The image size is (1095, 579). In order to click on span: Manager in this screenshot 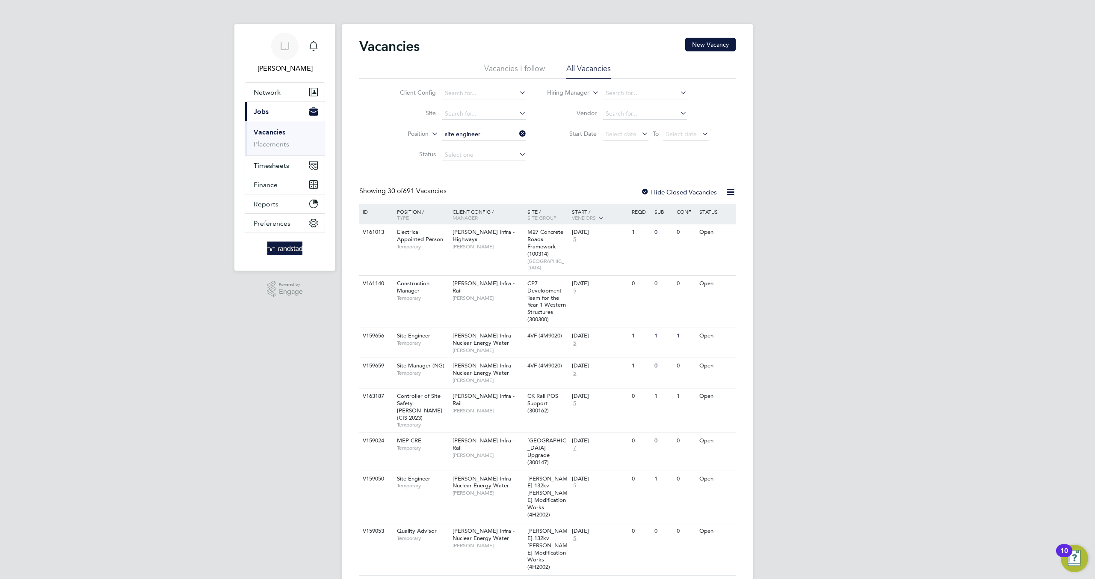, I will do `click(465, 217)`.